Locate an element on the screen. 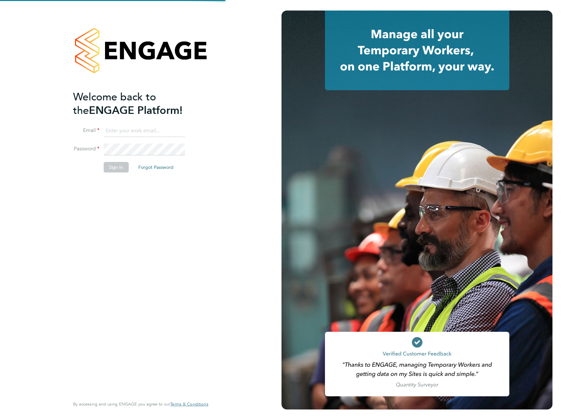 The image size is (563, 420). span: Terms & Conditions is located at coordinates (189, 404).